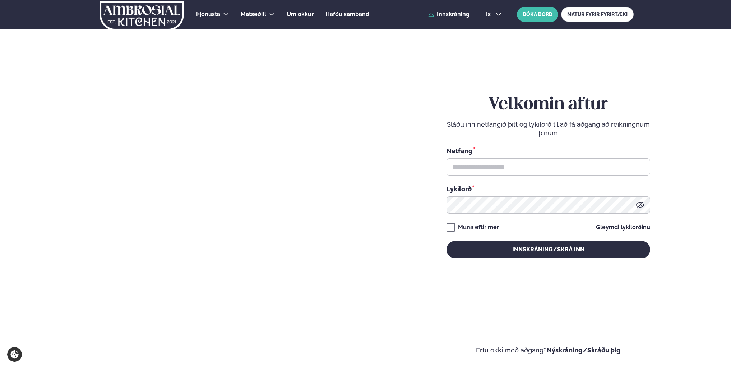 The image size is (731, 369). What do you see at coordinates (623, 227) in the screenshot?
I see `a: Gleymdi lykilorðinu` at bounding box center [623, 227].